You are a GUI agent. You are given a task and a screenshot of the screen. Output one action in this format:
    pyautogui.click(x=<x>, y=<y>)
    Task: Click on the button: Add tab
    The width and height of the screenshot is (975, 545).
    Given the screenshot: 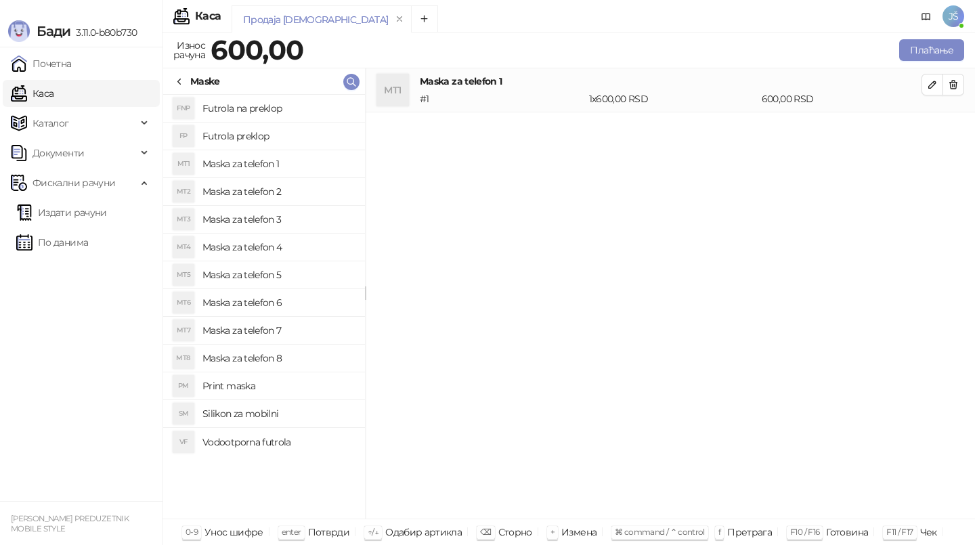 What is the action you would take?
    pyautogui.click(x=425, y=19)
    